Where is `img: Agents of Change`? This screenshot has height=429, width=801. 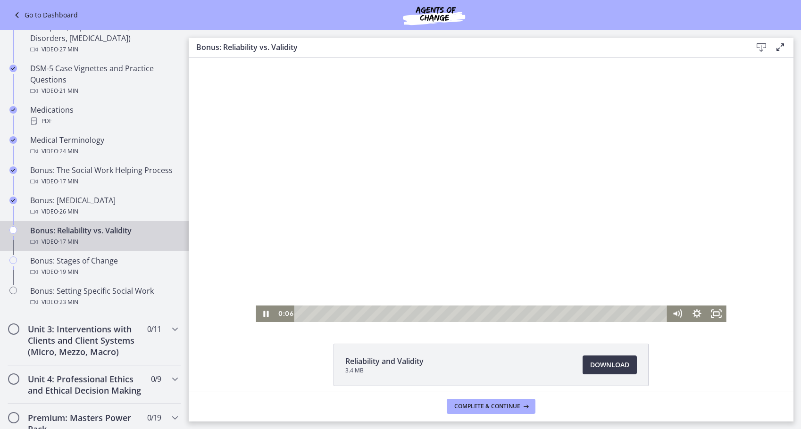
img: Agents of Change is located at coordinates (434, 15).